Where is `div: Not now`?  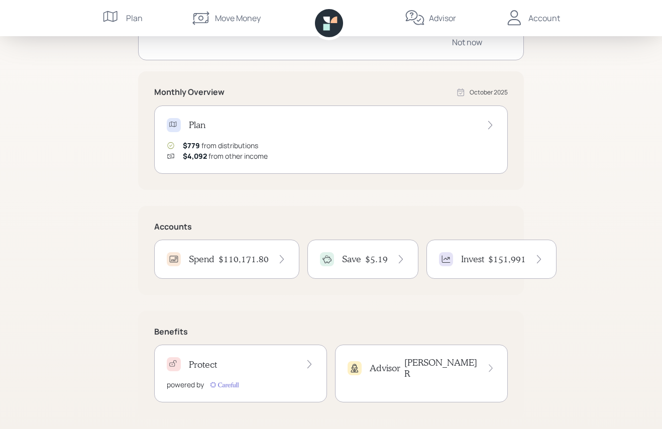
div: Not now is located at coordinates (467, 42).